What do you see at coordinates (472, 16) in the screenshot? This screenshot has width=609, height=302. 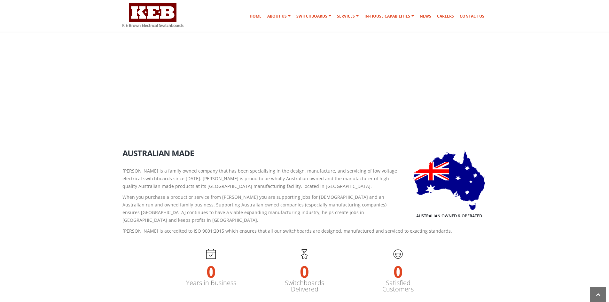 I see `a: Contact Us` at bounding box center [472, 16].